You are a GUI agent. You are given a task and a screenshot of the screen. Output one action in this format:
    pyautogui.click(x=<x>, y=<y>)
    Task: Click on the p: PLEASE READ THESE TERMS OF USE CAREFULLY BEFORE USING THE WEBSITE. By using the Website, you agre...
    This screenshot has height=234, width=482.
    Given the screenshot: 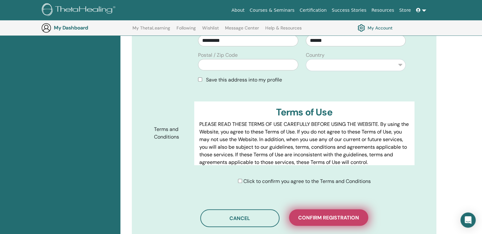 What is the action you would take?
    pyautogui.click(x=304, y=143)
    